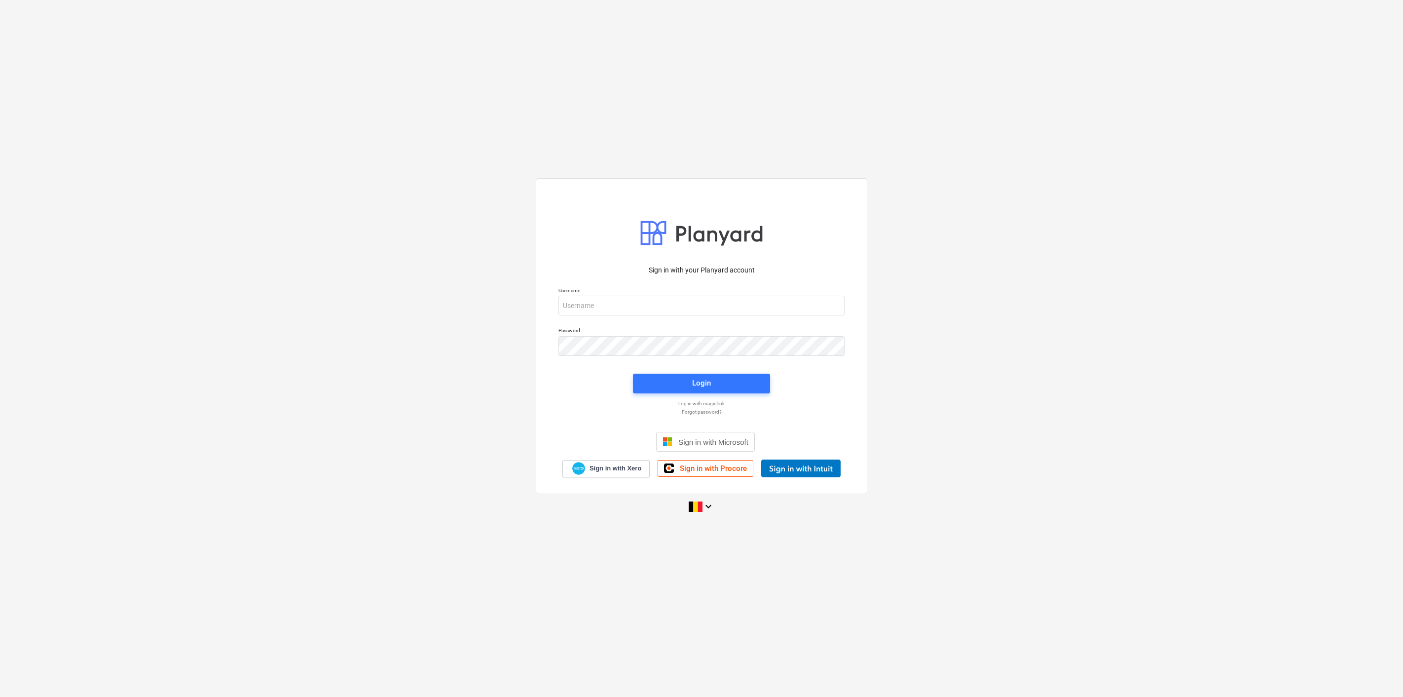  Describe the element at coordinates (714, 468) in the screenshot. I see `span: Sign in with Procore` at that location.